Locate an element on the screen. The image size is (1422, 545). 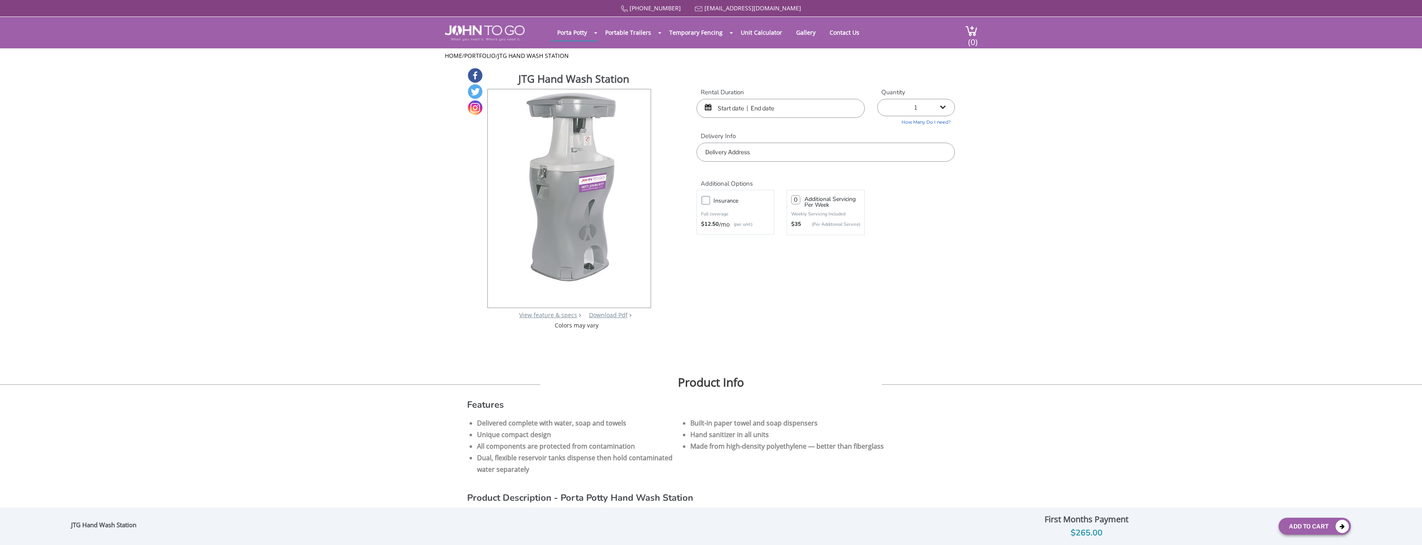
a: How Many Do I need? is located at coordinates (916, 121).